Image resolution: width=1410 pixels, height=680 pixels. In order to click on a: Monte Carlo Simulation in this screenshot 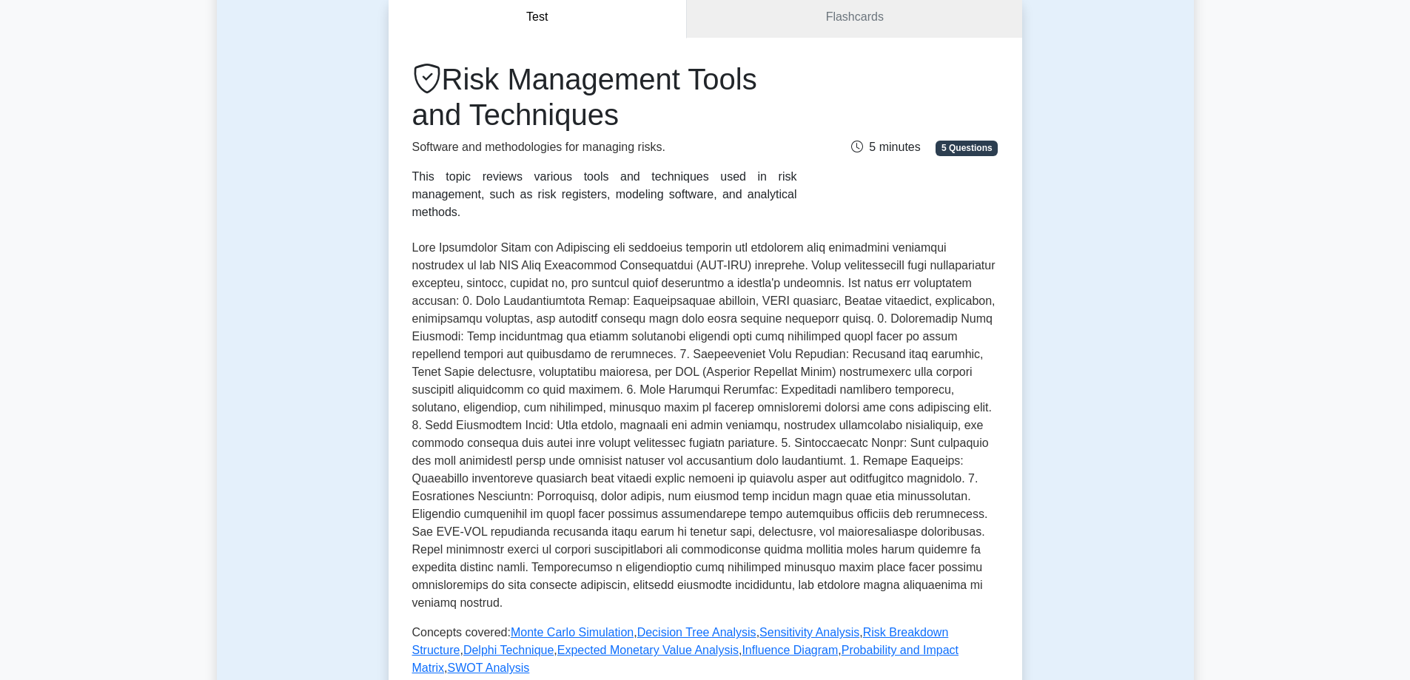, I will do `click(572, 632)`.